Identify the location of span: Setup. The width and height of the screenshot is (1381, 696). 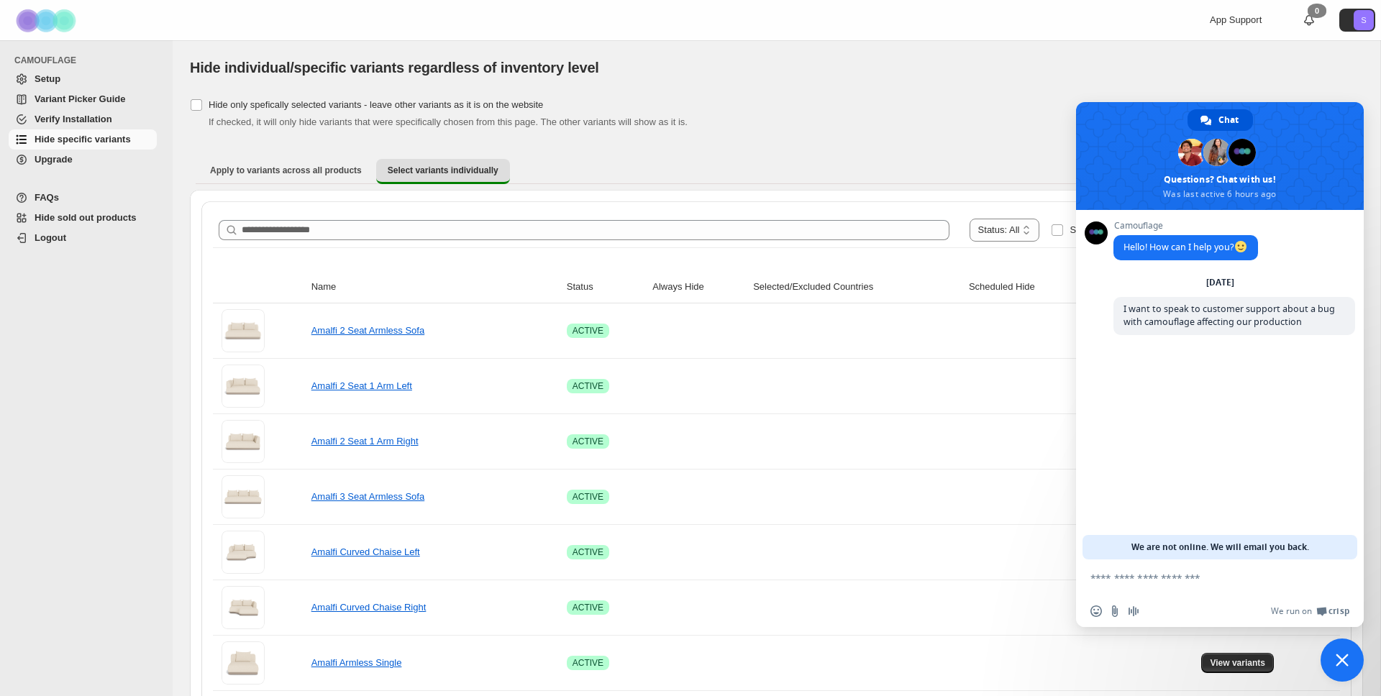
(47, 78).